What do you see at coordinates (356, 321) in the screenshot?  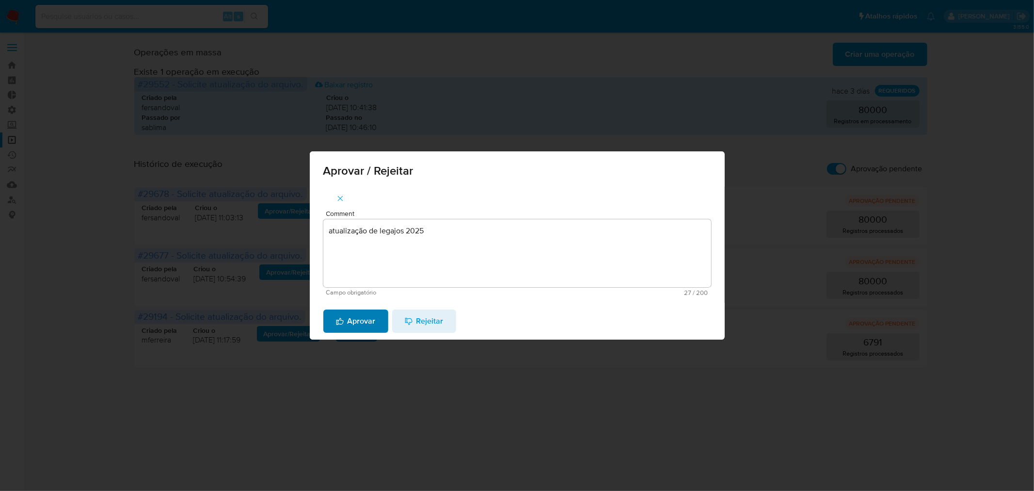 I see `button: Aprovar` at bounding box center [356, 321].